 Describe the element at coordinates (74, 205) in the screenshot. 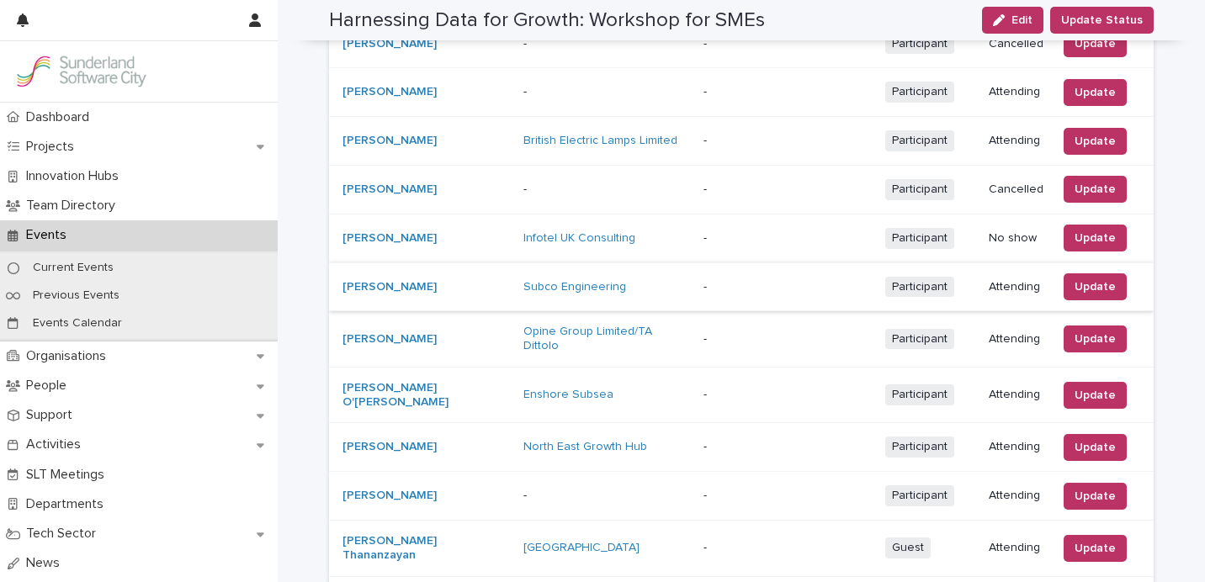

I see `p: Team Directory` at that location.